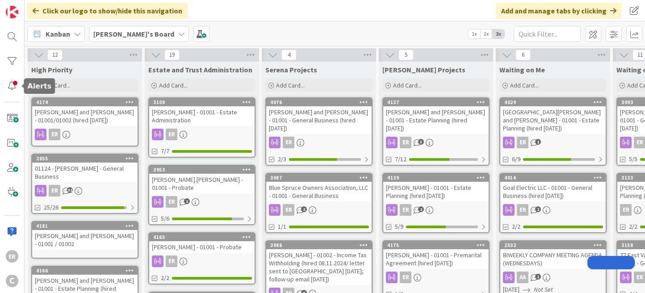  What do you see at coordinates (406, 55) in the screenshot?
I see `span: 5` at bounding box center [406, 55].